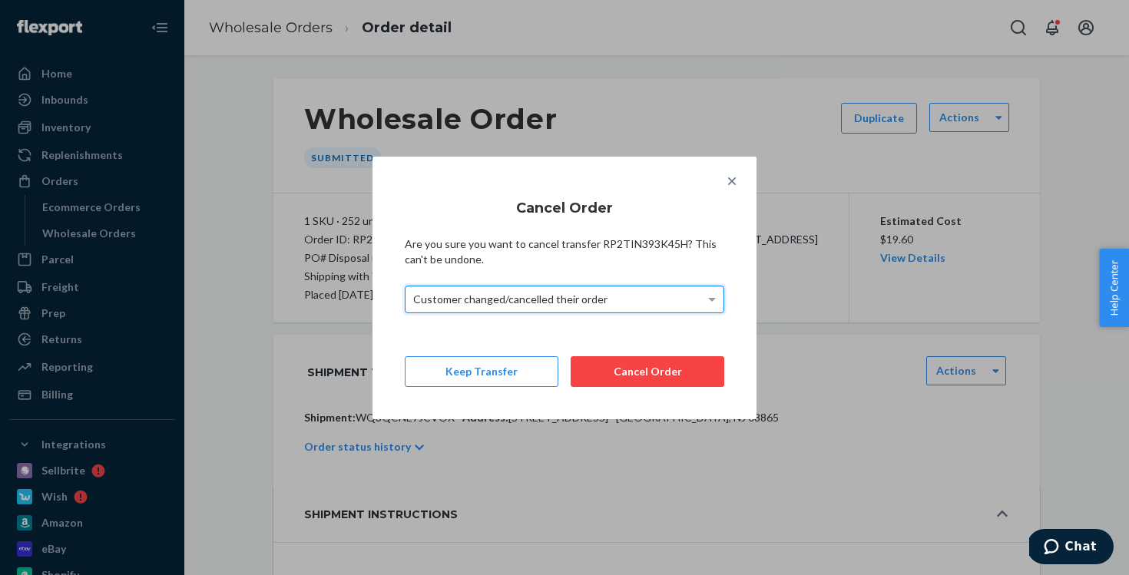  Describe the element at coordinates (564, 252) in the screenshot. I see `p: Are you sure you want to cancel transfer RP2TIN393K45H? This can't be undone.` at that location.